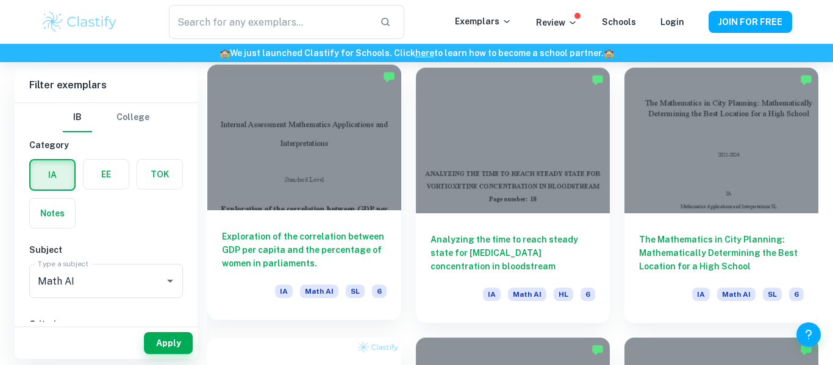  Describe the element at coordinates (270, 22) in the screenshot. I see `input: Search for any exemplars...` at that location.